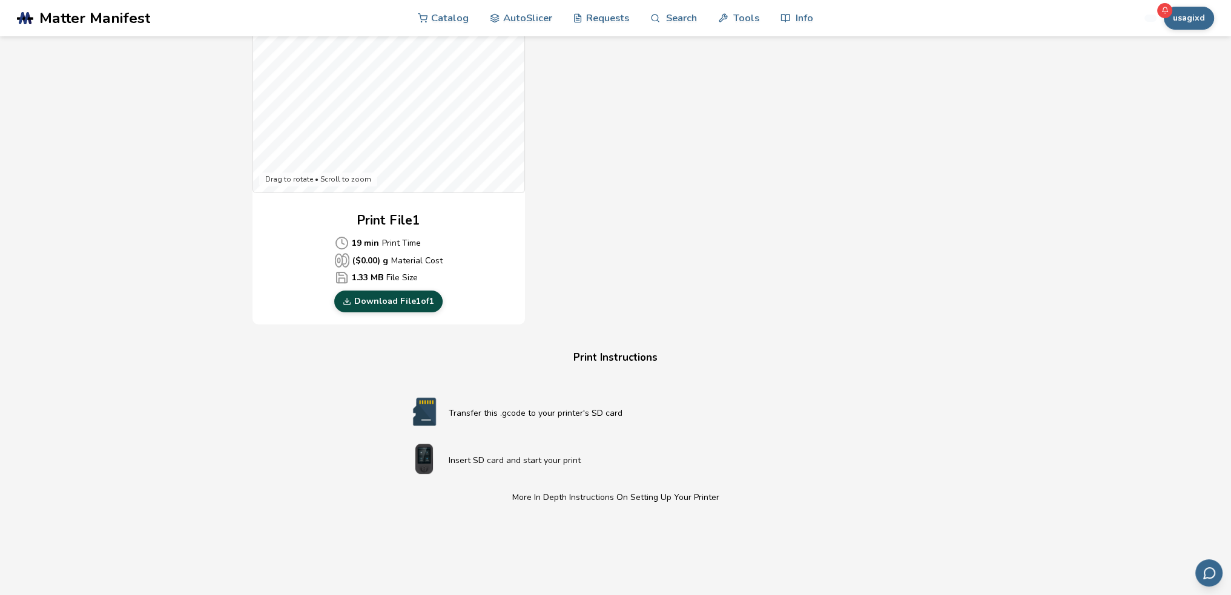 The height and width of the screenshot is (595, 1231). I want to click on p: Insert SD card and start your print, so click(640, 460).